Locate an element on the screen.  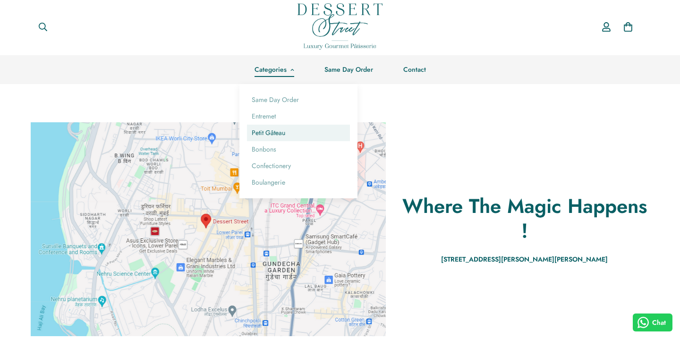
a: Bonbons is located at coordinates (298, 149).